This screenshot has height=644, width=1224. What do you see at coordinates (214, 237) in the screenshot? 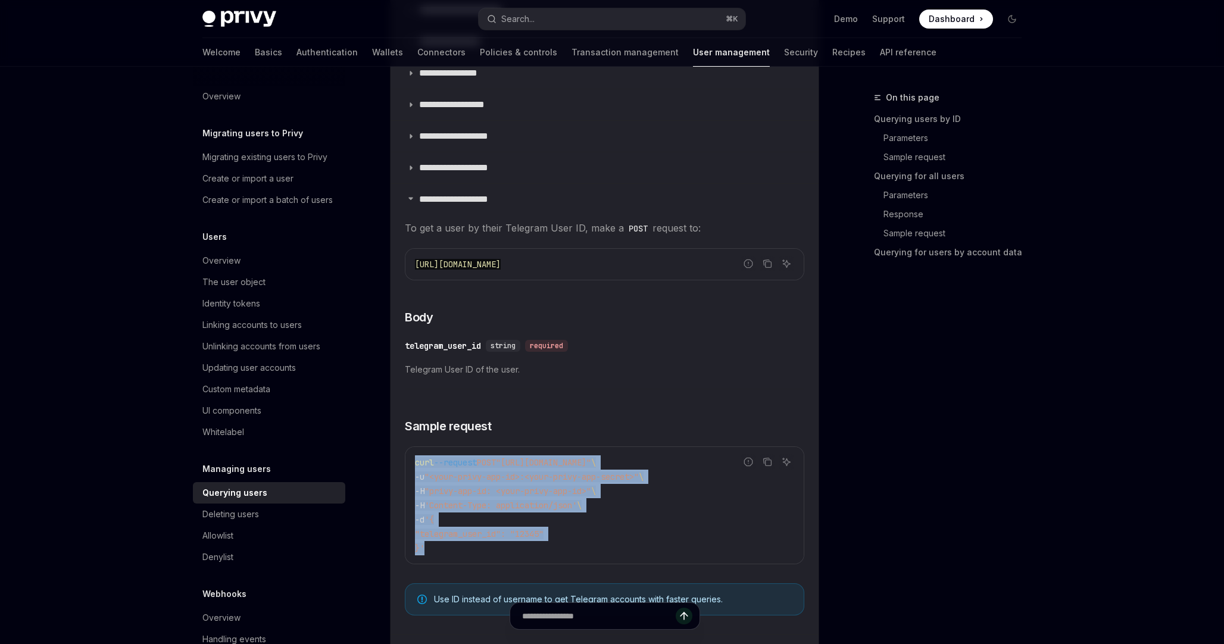
I see `h5: Users` at bounding box center [214, 237].